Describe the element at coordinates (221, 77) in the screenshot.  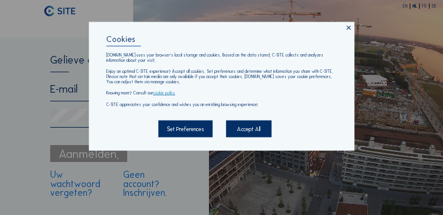
I see `p: Enjoy an optimal C-SITE experience? Accept all cookies. Set preferences and determine what inform...` at that location.